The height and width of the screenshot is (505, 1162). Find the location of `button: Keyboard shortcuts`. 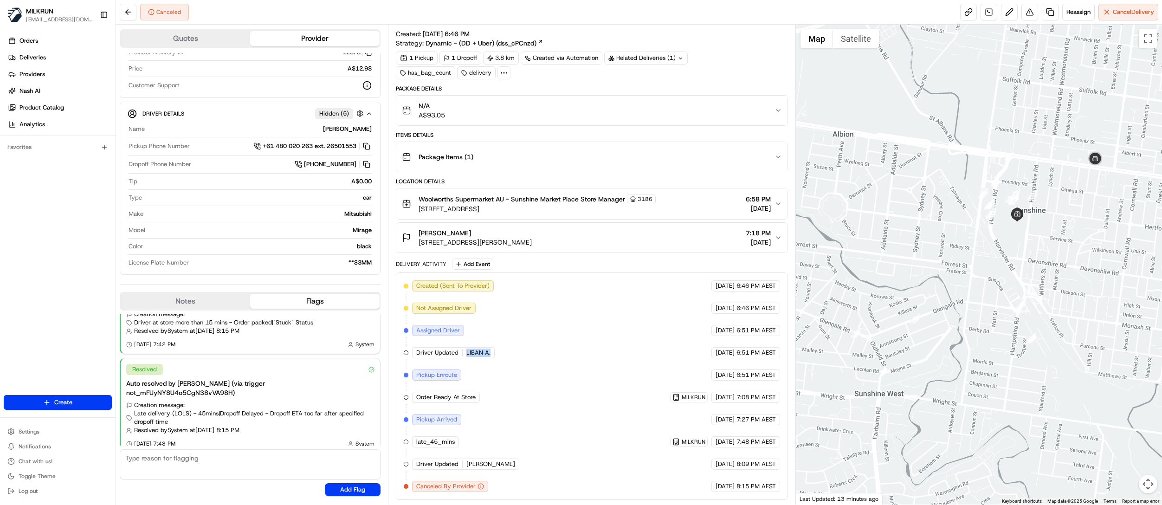

button: Keyboard shortcuts is located at coordinates (1022, 501).